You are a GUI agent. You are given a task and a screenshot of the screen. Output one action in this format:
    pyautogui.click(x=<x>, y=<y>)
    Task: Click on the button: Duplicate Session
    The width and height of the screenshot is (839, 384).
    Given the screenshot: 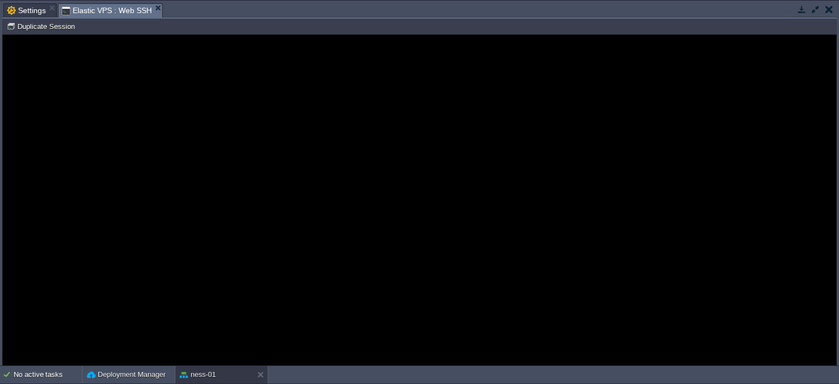 What is the action you would take?
    pyautogui.click(x=42, y=26)
    